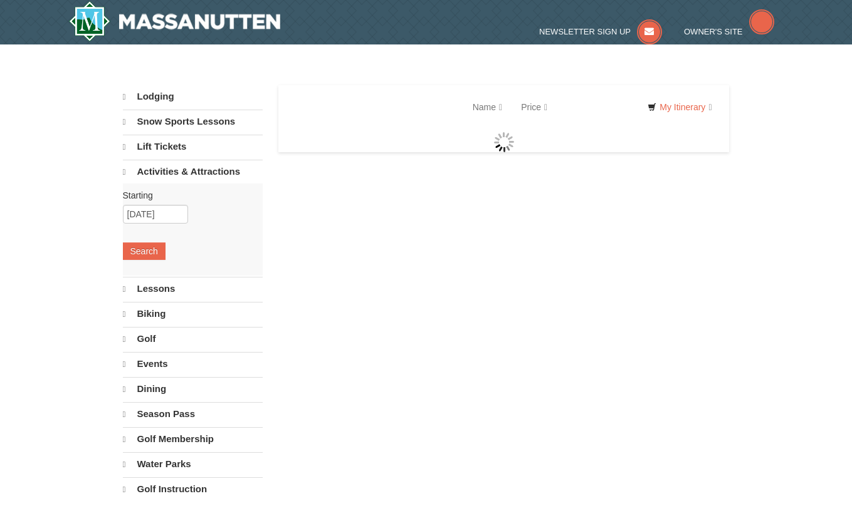 This screenshot has height=506, width=852. I want to click on a: Water Parks, so click(192, 464).